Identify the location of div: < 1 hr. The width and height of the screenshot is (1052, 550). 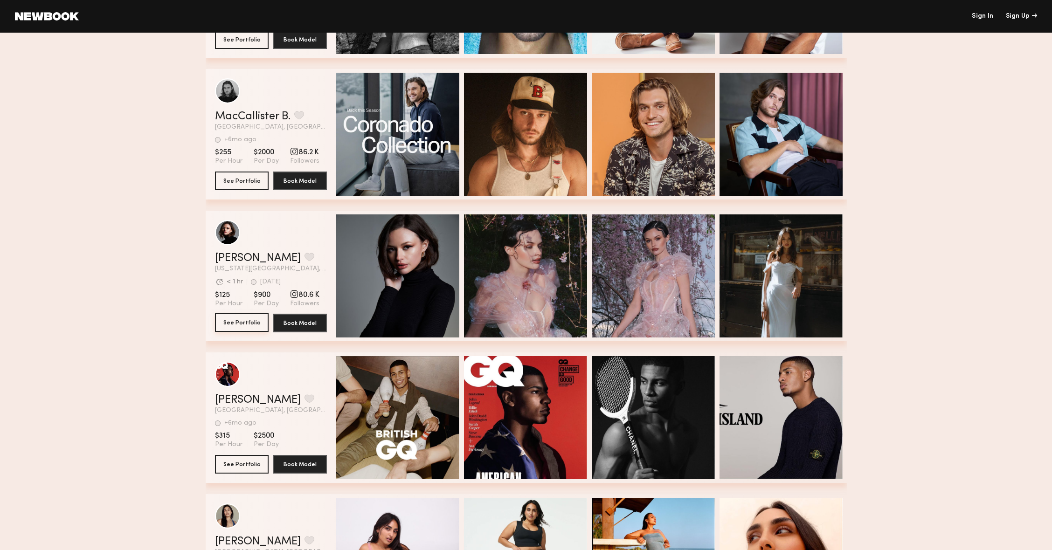
(235, 282).